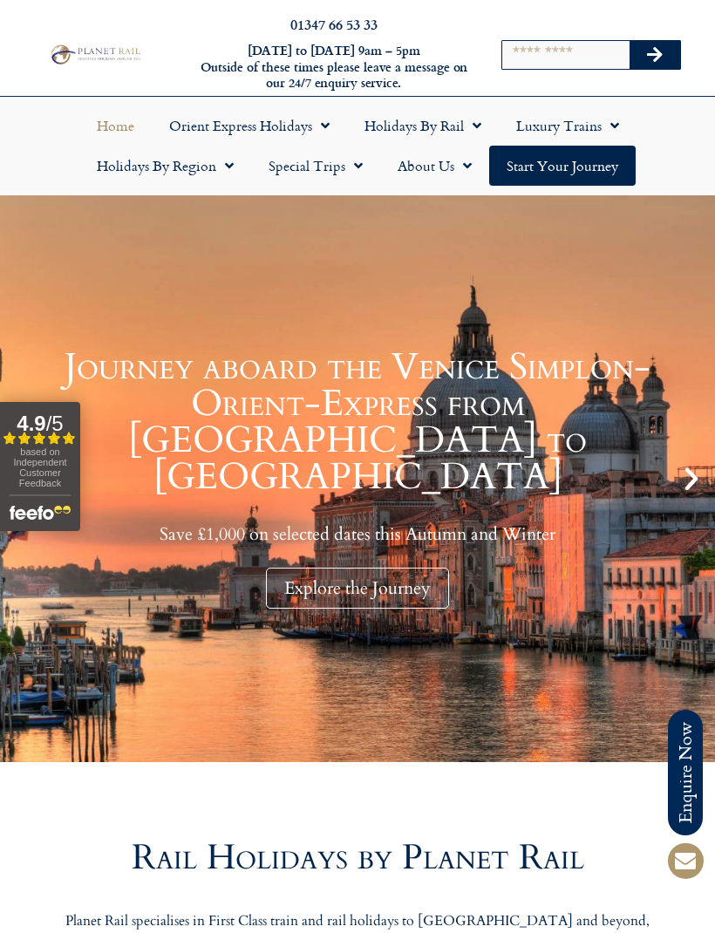 The image size is (715, 933). I want to click on a: About Us, so click(434, 166).